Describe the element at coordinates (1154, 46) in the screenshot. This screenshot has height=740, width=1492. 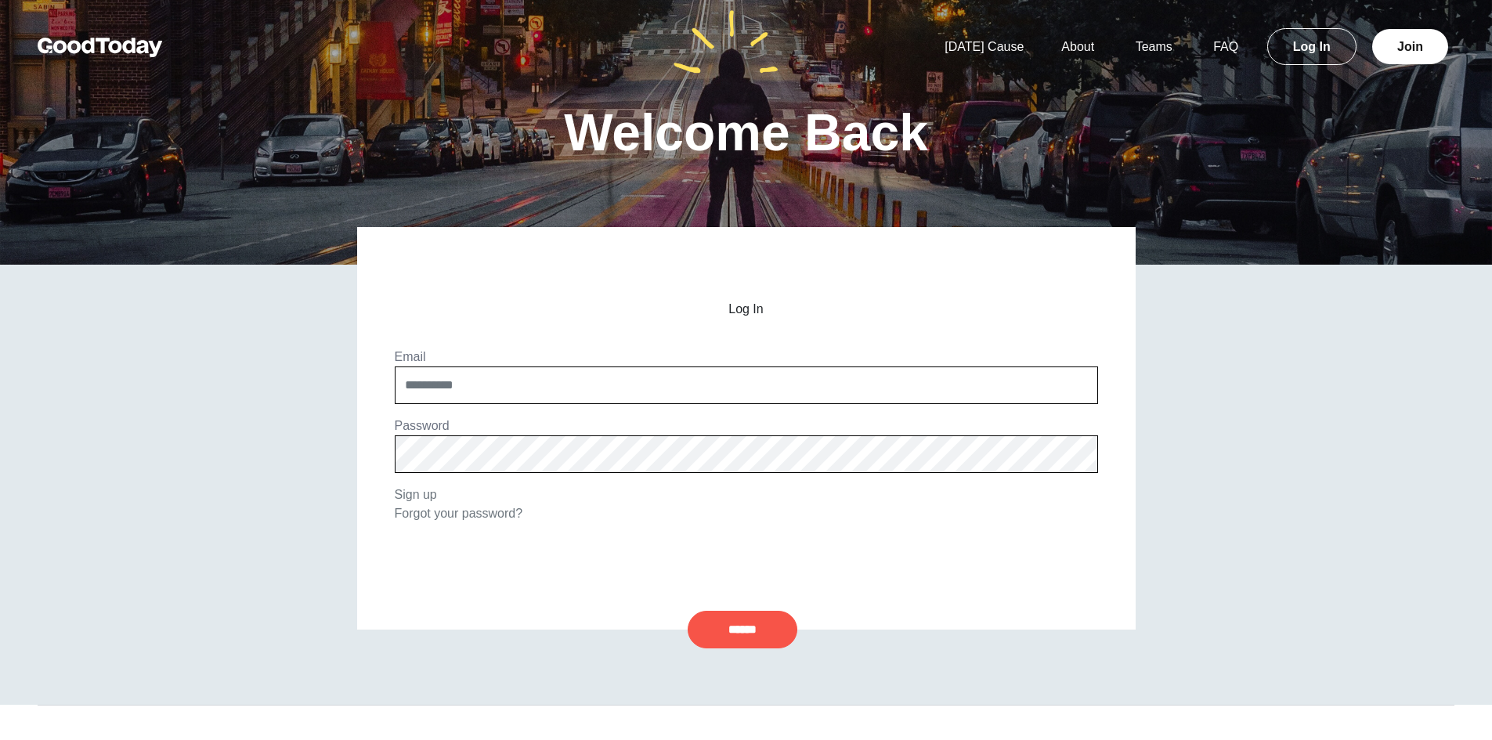
I see `a: Teams` at that location.